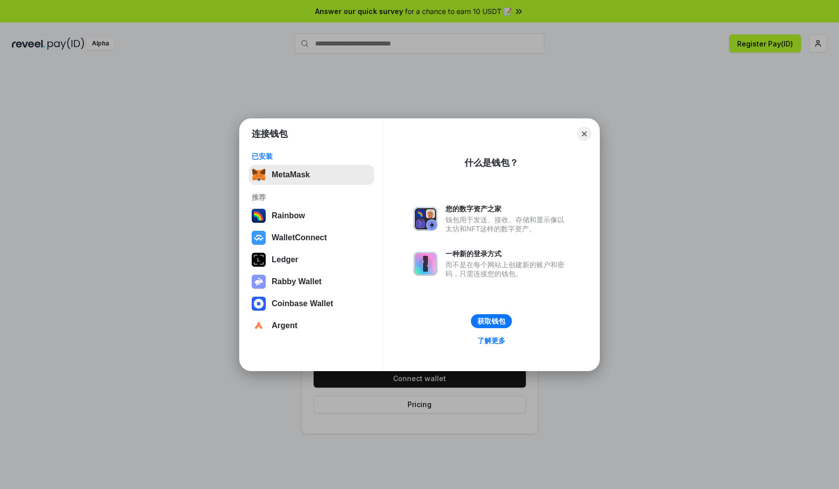 Image resolution: width=839 pixels, height=489 pixels. Describe the element at coordinates (259, 260) in the screenshot. I see `img: svg+xml,%3Csvg%20xmlns%3D%22http%3A%2F%2Fwww.w3.org%2F2000%2Fsvg%22%20width%3D%2228%22%20height%3...` at that location.